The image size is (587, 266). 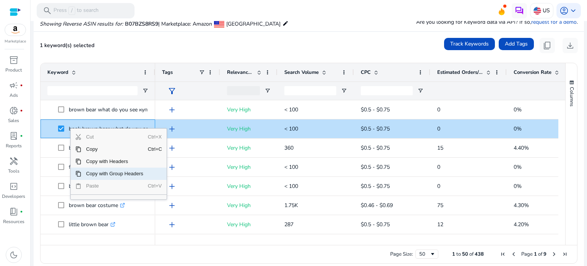 I want to click on span: 75, so click(x=441, y=205).